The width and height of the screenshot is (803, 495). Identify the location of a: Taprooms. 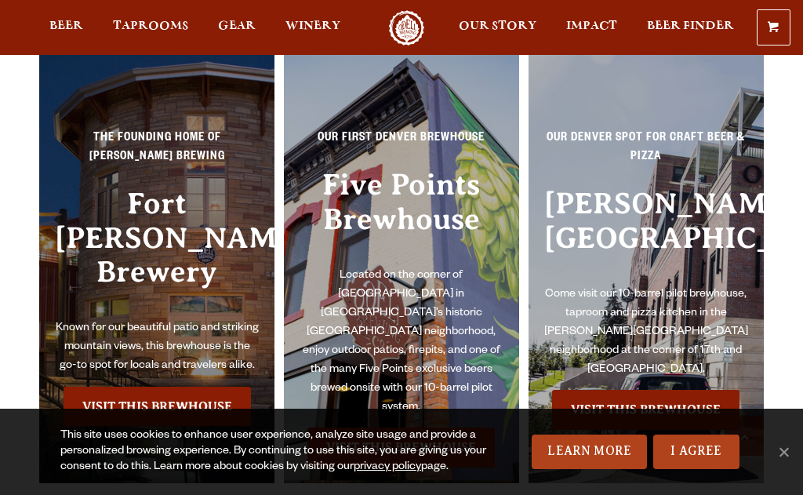
(151, 27).